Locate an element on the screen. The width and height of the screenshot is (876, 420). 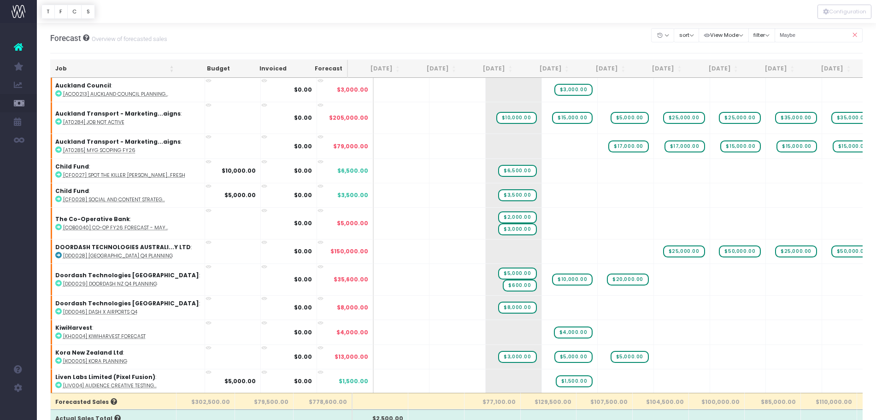
th: Oct 25: activate to sort column ascending is located at coordinates (602, 69).